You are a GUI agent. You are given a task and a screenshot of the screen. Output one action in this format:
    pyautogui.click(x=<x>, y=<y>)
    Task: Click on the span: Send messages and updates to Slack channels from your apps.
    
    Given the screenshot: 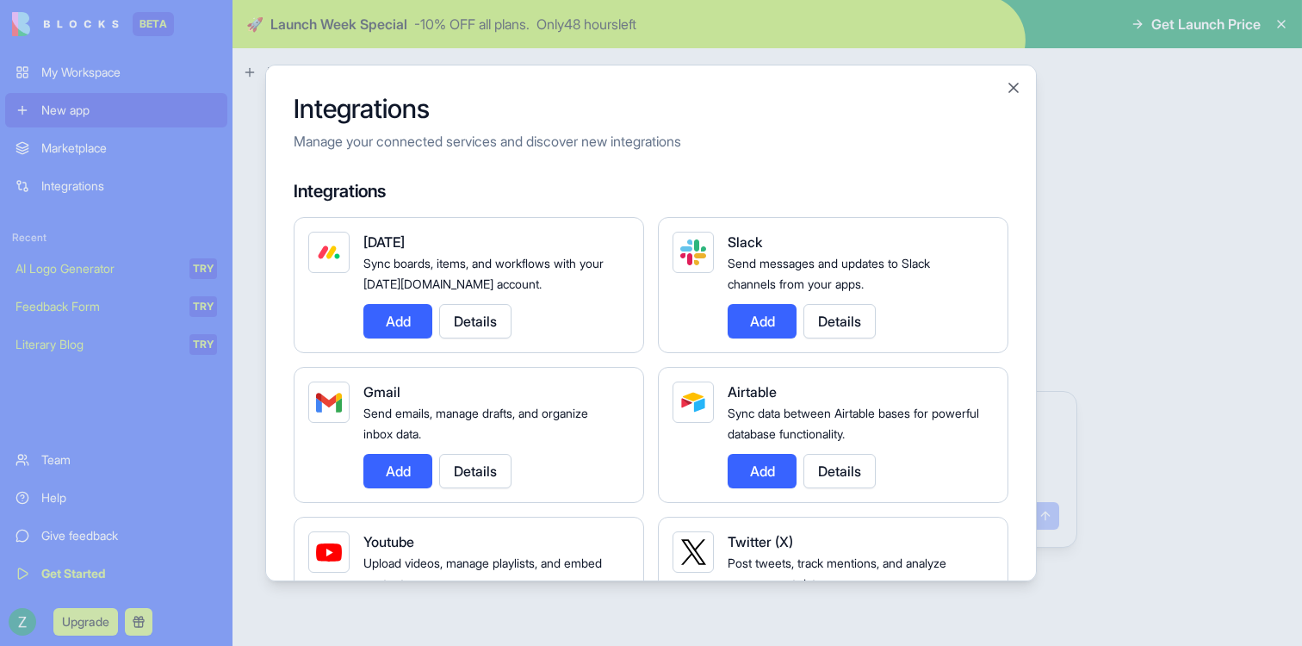 What is the action you would take?
    pyautogui.click(x=828, y=273)
    